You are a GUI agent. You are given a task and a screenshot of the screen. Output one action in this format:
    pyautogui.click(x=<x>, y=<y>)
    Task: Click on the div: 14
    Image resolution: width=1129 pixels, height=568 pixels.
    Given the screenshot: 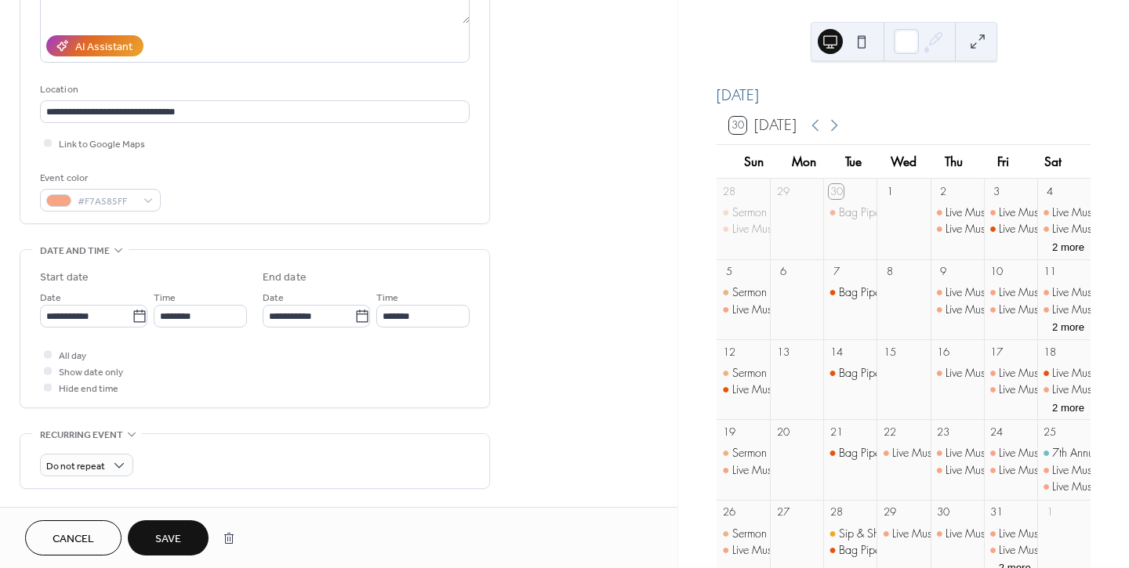 What is the action you would take?
    pyautogui.click(x=836, y=352)
    